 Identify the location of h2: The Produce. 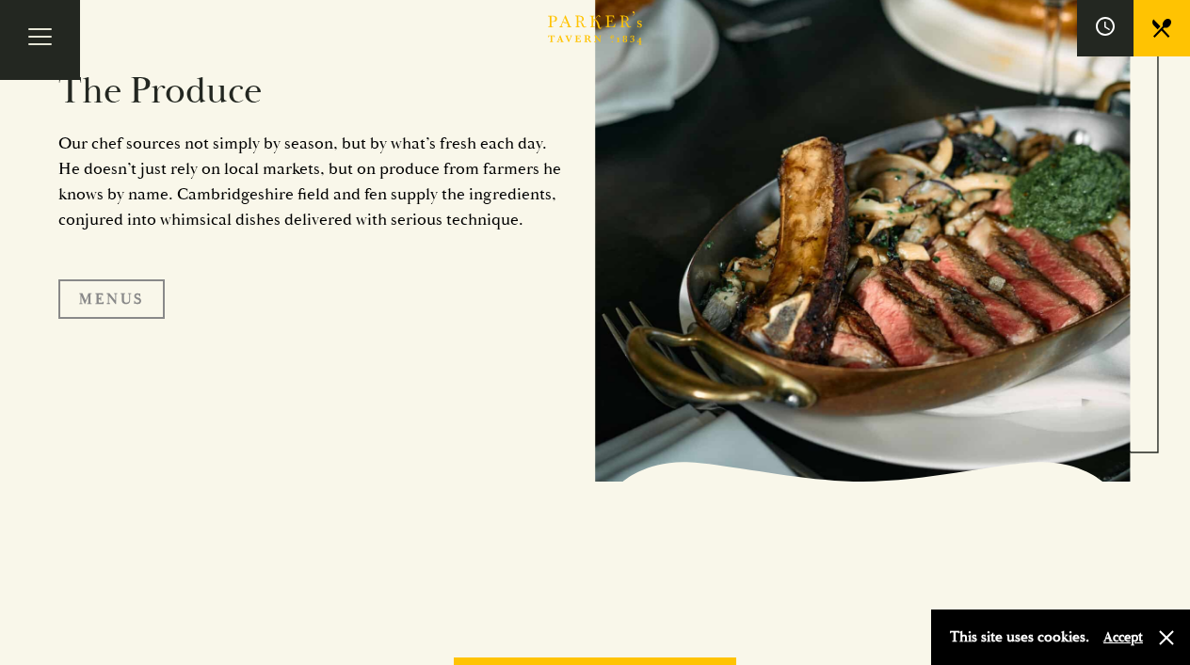
(312, 91).